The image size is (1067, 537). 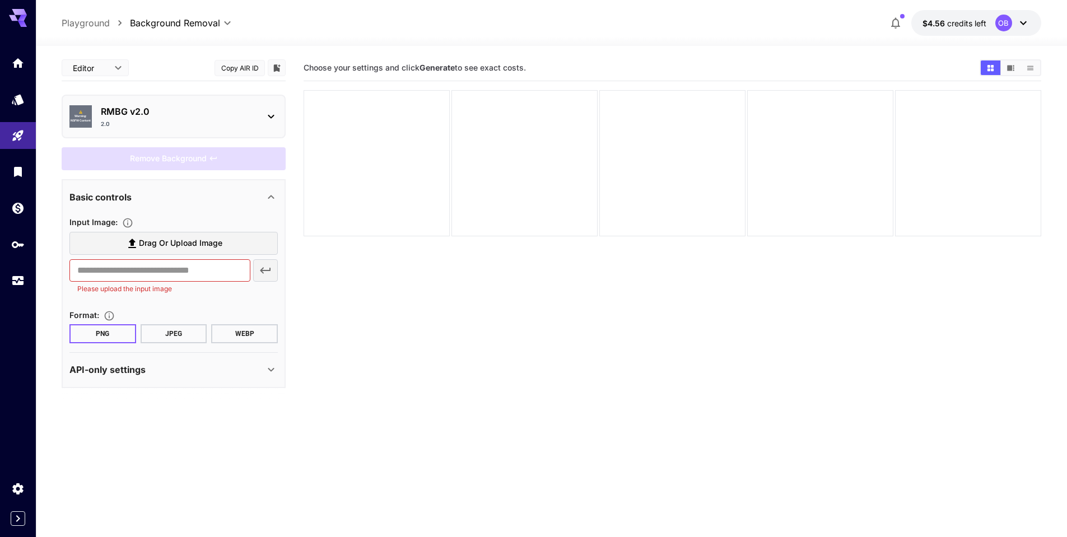 I want to click on button: PNG, so click(x=102, y=334).